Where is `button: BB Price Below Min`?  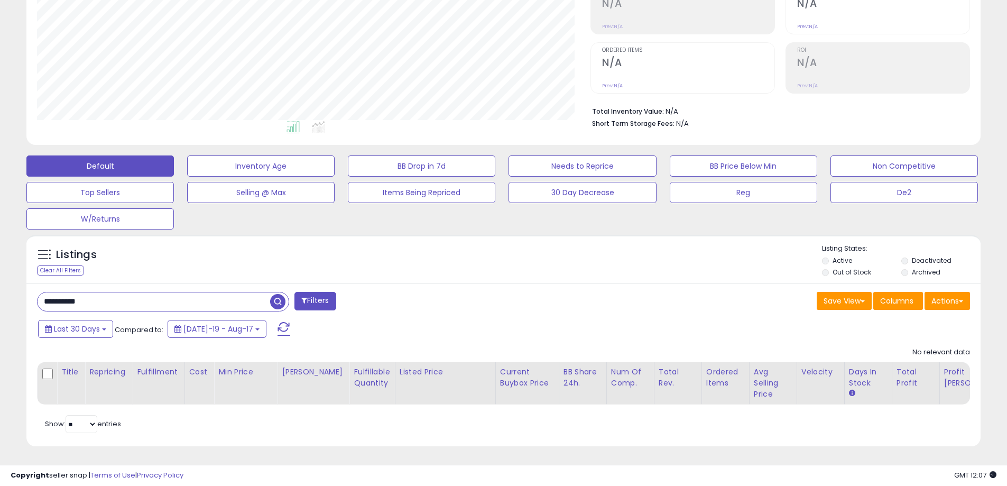 button: BB Price Below Min is located at coordinates (743, 166).